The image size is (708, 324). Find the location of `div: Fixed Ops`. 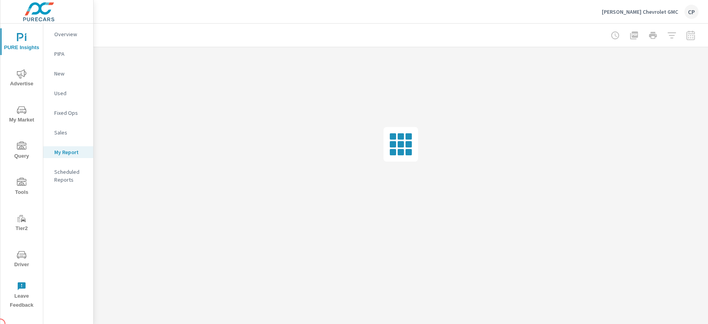

div: Fixed Ops is located at coordinates (68, 113).